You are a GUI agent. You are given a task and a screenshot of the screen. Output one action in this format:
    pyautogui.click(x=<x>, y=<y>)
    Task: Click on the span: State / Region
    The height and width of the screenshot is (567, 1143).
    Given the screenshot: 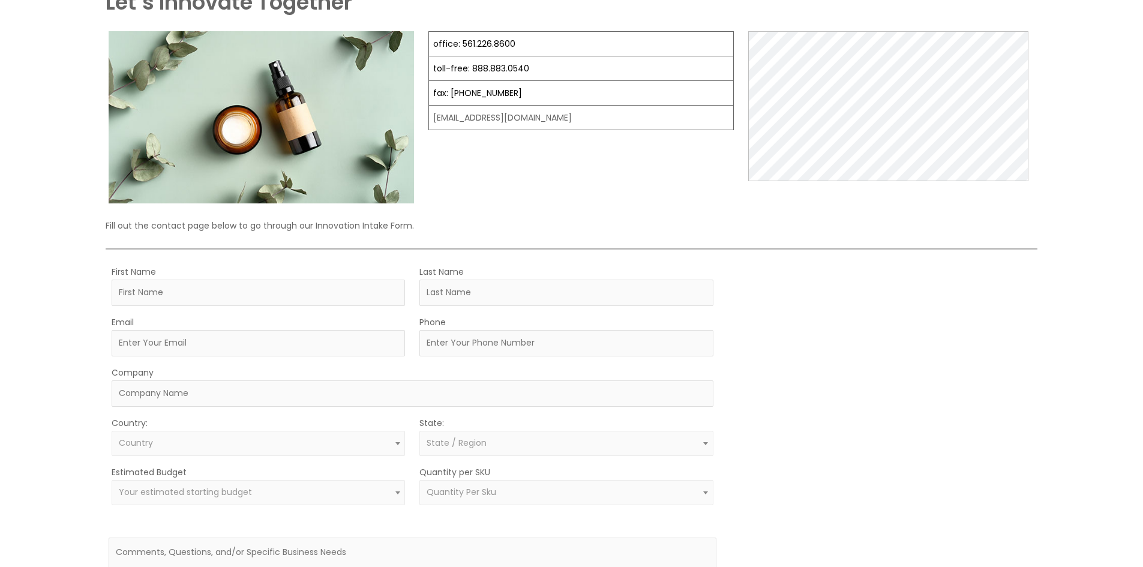 What is the action you would take?
    pyautogui.click(x=456, y=443)
    